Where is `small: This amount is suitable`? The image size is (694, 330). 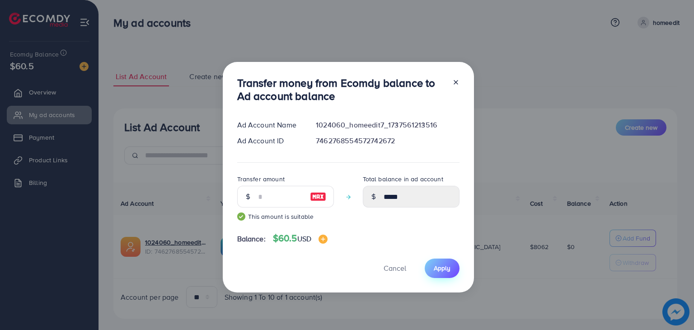
small: This amount is suitable is located at coordinates (285, 216).